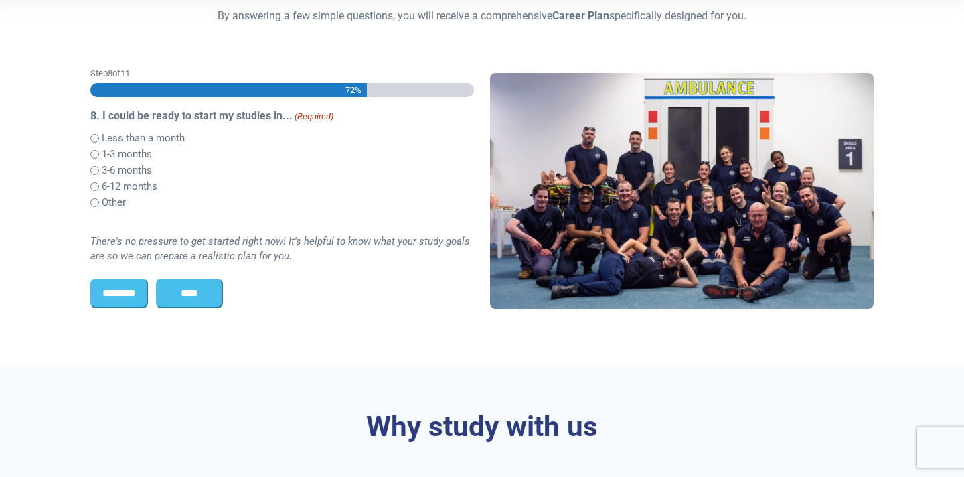 Image resolution: width=964 pixels, height=477 pixels. Describe the element at coordinates (143, 138) in the screenshot. I see `label: Less than a month` at that location.